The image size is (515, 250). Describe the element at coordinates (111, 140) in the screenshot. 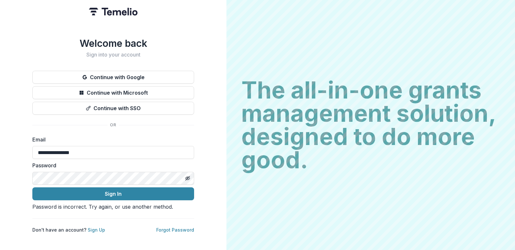

I see `label: Email` at that location.